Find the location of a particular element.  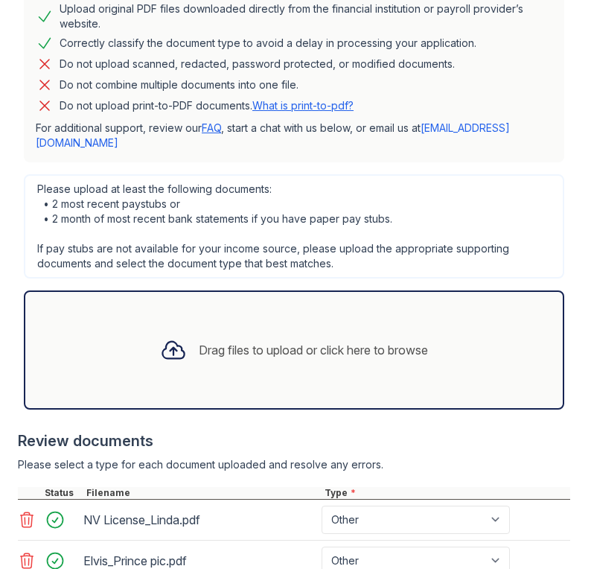

div: Do not combine multiple documents into one file. is located at coordinates (179, 85).